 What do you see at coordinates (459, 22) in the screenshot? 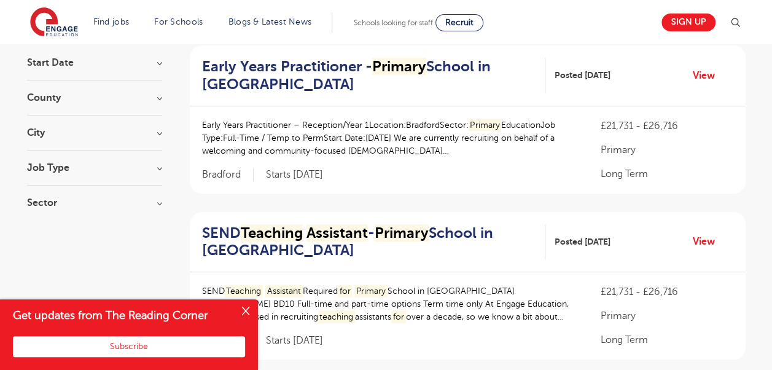
I see `span: Recruit` at bounding box center [459, 22].